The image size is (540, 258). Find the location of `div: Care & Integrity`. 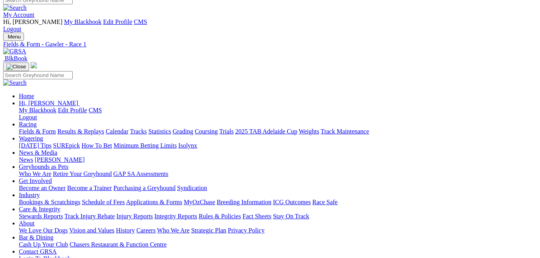

div: Care & Integrity is located at coordinates (278, 217).